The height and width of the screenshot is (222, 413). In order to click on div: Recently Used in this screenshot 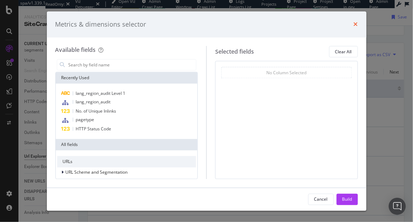, I will do `click(127, 78)`.